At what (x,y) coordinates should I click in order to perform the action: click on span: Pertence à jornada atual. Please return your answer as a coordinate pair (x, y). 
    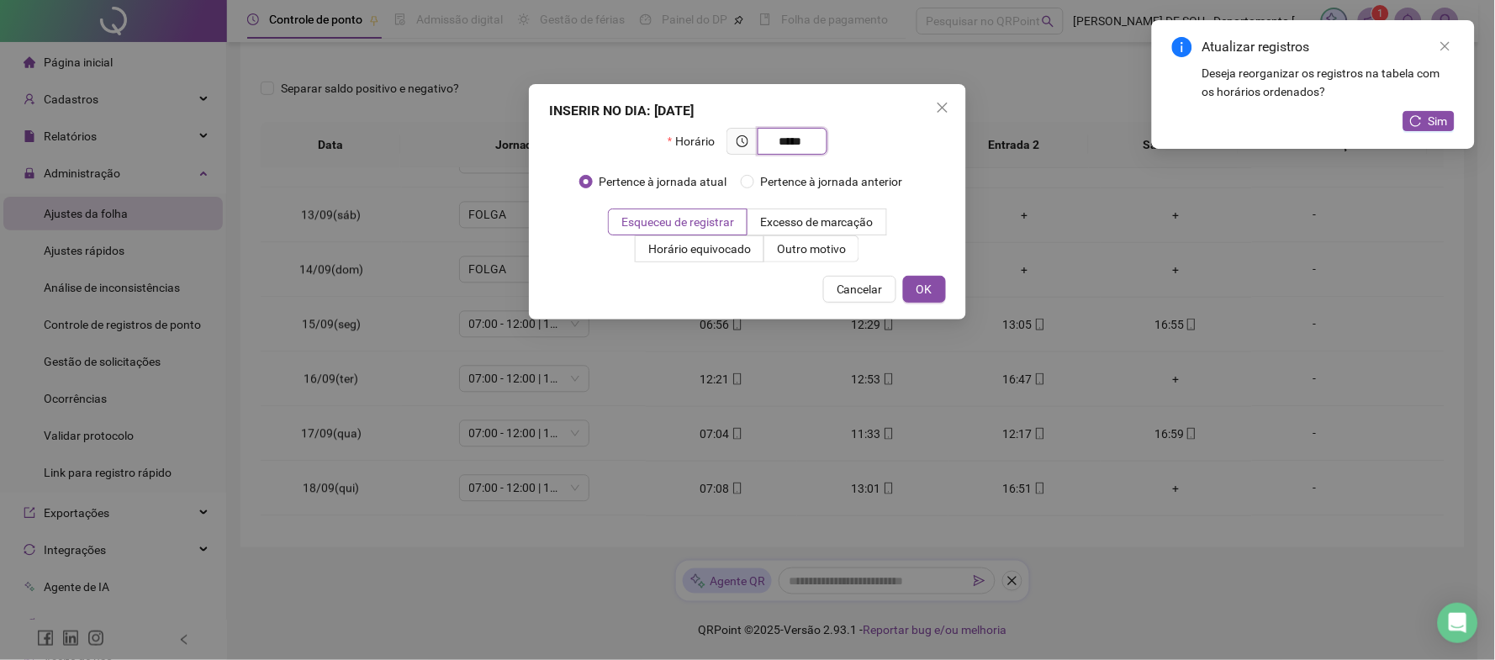
    Looking at the image, I should click on (664, 182).